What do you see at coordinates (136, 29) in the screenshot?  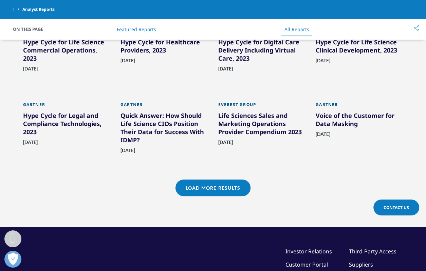 I see `a: Featured Reports` at bounding box center [136, 29].